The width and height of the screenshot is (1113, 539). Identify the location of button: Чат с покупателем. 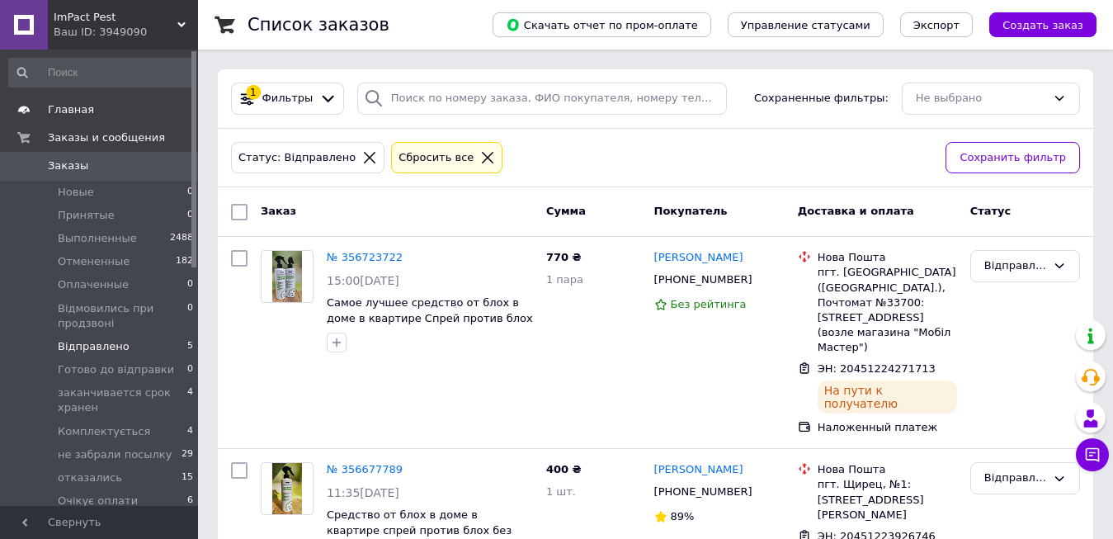
(1092, 454).